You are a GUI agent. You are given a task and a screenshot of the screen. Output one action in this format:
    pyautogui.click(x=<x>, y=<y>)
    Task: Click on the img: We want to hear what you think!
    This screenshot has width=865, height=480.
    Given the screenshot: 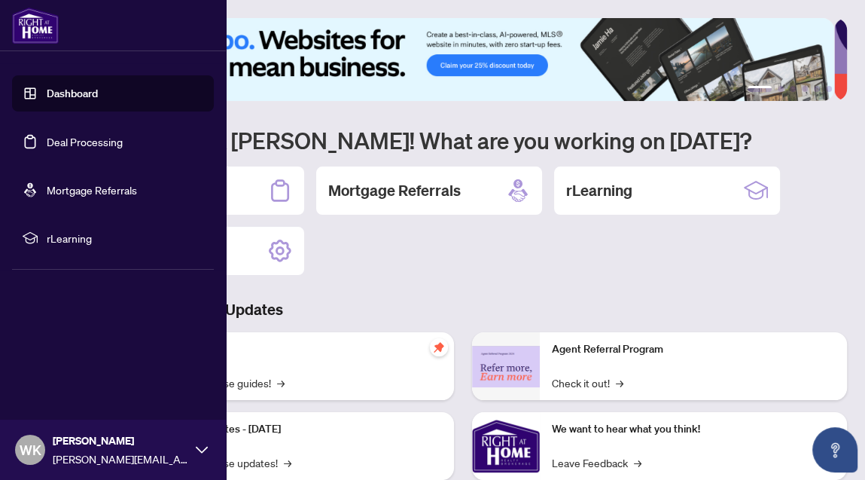 What is the action you would take?
    pyautogui.click(x=506, y=446)
    